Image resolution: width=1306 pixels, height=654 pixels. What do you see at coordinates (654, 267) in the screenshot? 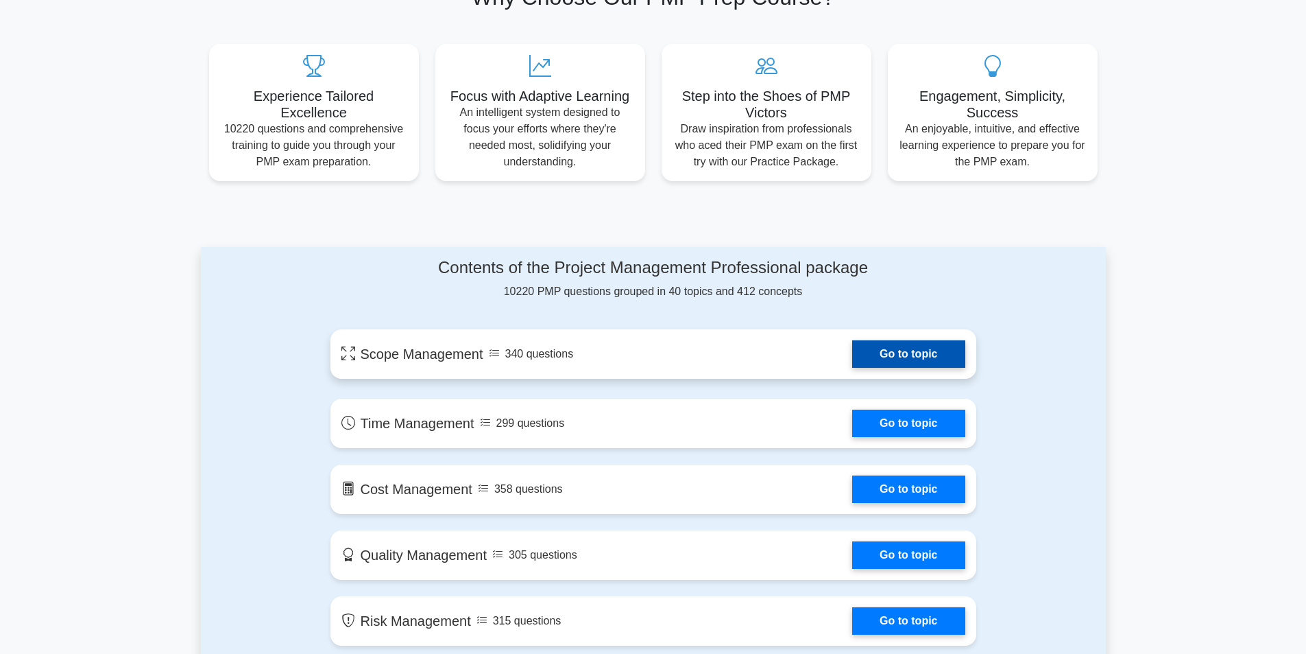
I see `h4: Contents of the Project Management Professional package` at bounding box center [654, 267].